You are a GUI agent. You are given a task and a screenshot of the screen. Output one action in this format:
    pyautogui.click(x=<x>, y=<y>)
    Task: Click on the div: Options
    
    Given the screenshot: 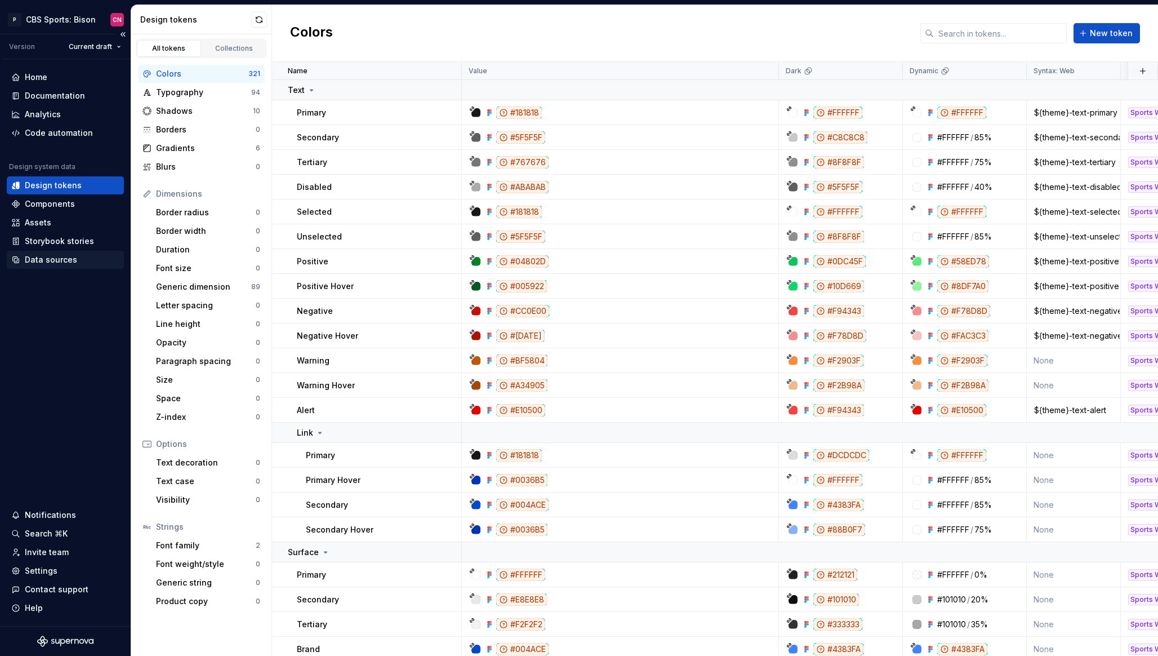 What is the action you would take?
    pyautogui.click(x=208, y=444)
    